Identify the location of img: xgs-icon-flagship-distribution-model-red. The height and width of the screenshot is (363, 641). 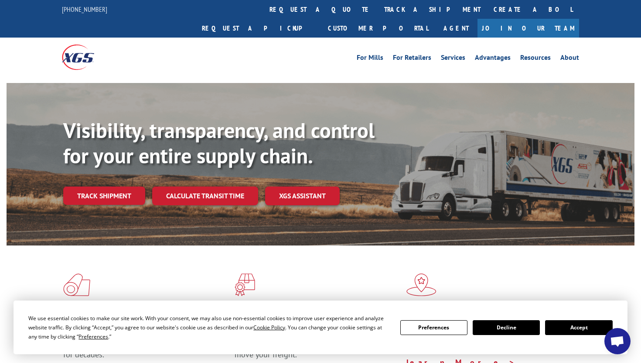
(421, 284).